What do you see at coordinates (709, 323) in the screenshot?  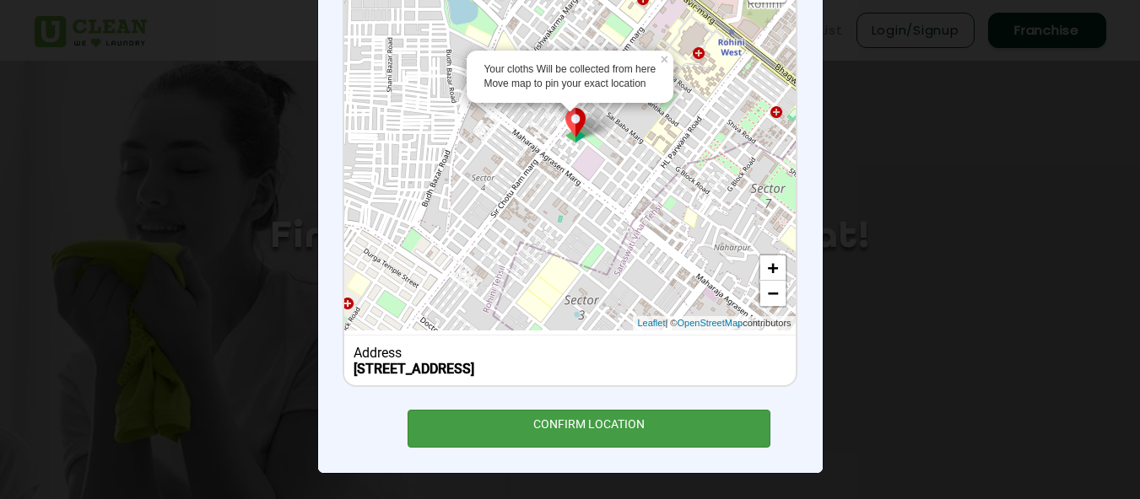 I see `a: OpenStreetMap` at bounding box center [709, 323].